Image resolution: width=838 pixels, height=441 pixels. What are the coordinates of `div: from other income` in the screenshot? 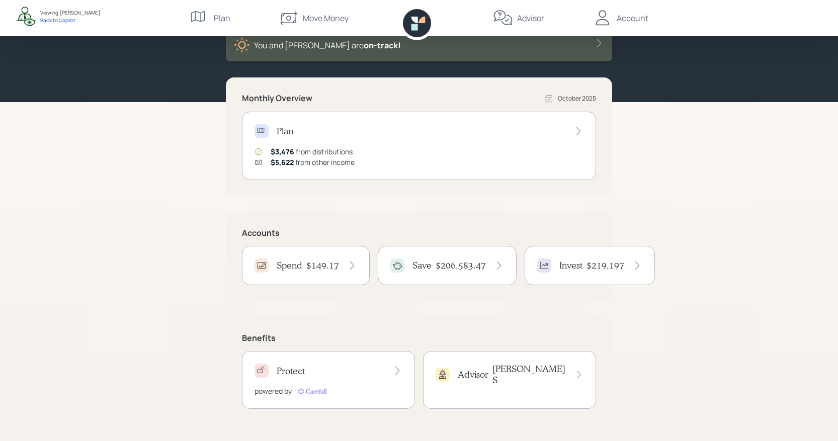 It's located at (312, 162).